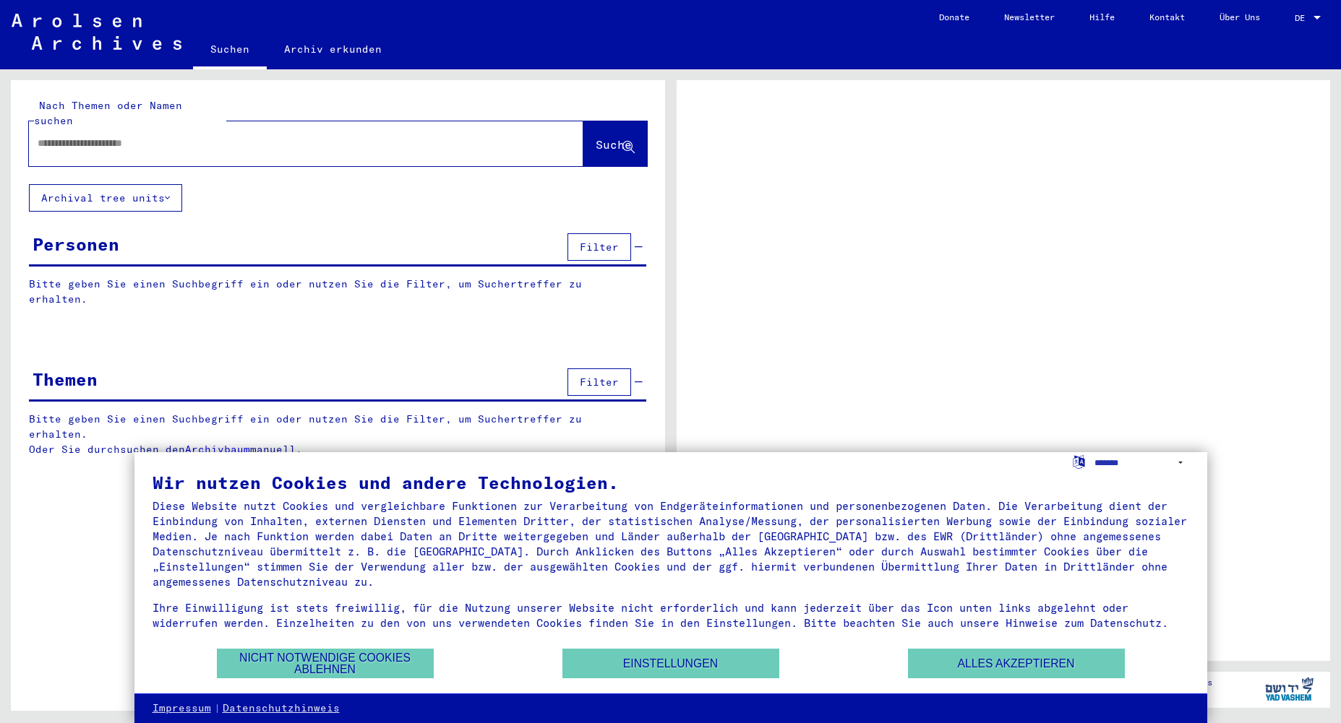  What do you see at coordinates (337, 292) in the screenshot?
I see `p: Bitte geben Sie einen Suchbegriff ein oder nutzen Sie die Filter, um Suchertreffer zu erhalten.` at bounding box center [337, 292].